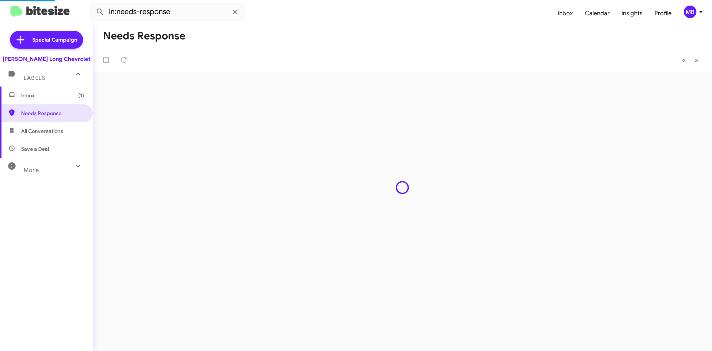  I want to click on span: Needs Response, so click(53, 113).